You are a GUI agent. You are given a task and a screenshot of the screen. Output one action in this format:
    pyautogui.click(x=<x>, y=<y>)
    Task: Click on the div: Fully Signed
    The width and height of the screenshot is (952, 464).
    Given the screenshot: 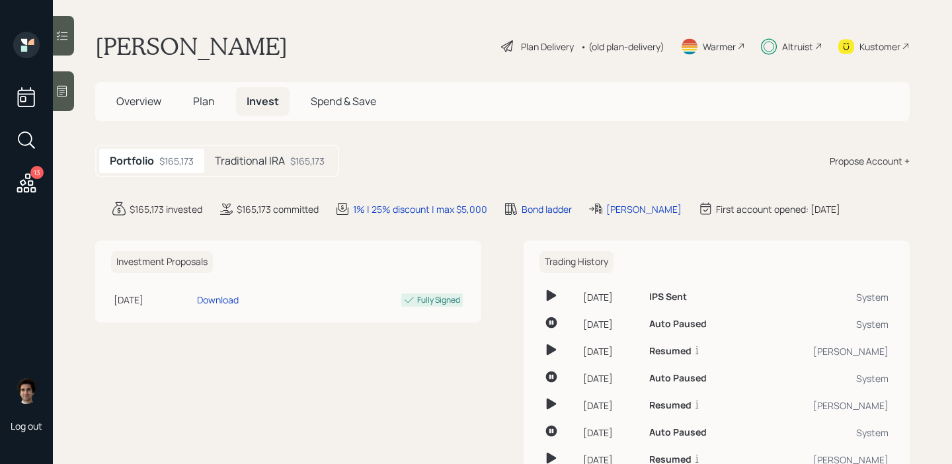 What is the action you would take?
    pyautogui.click(x=438, y=300)
    